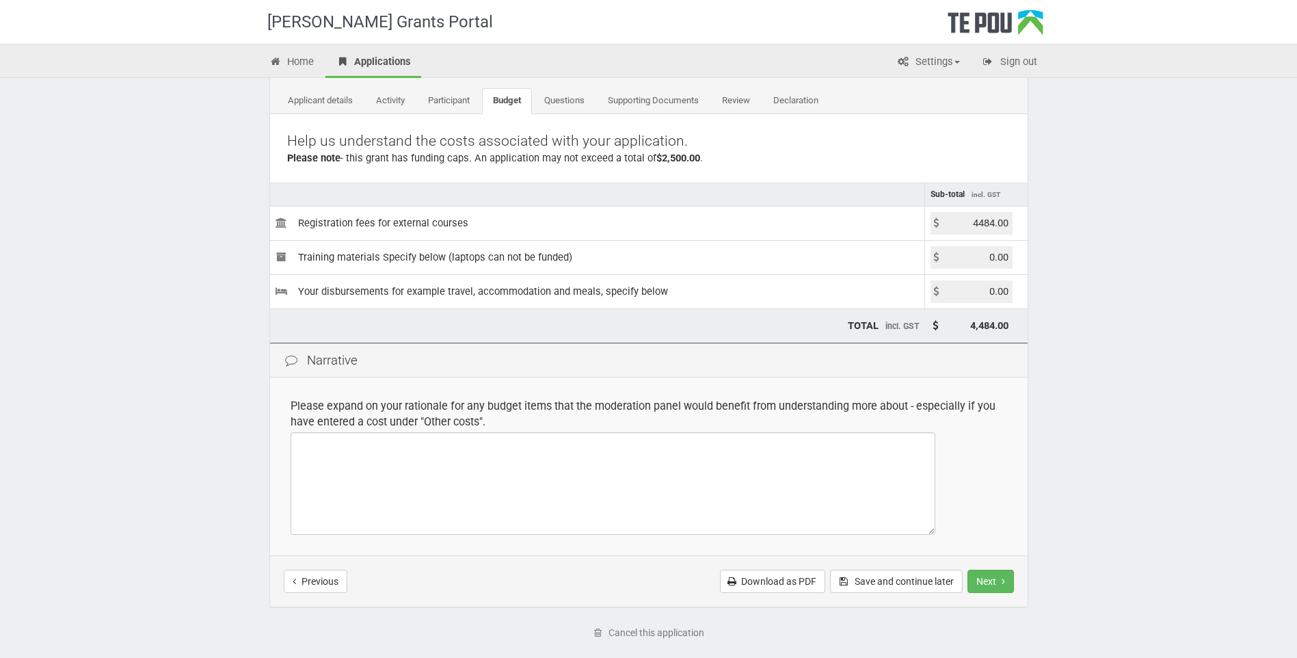  I want to click on button: Next step, so click(991, 581).